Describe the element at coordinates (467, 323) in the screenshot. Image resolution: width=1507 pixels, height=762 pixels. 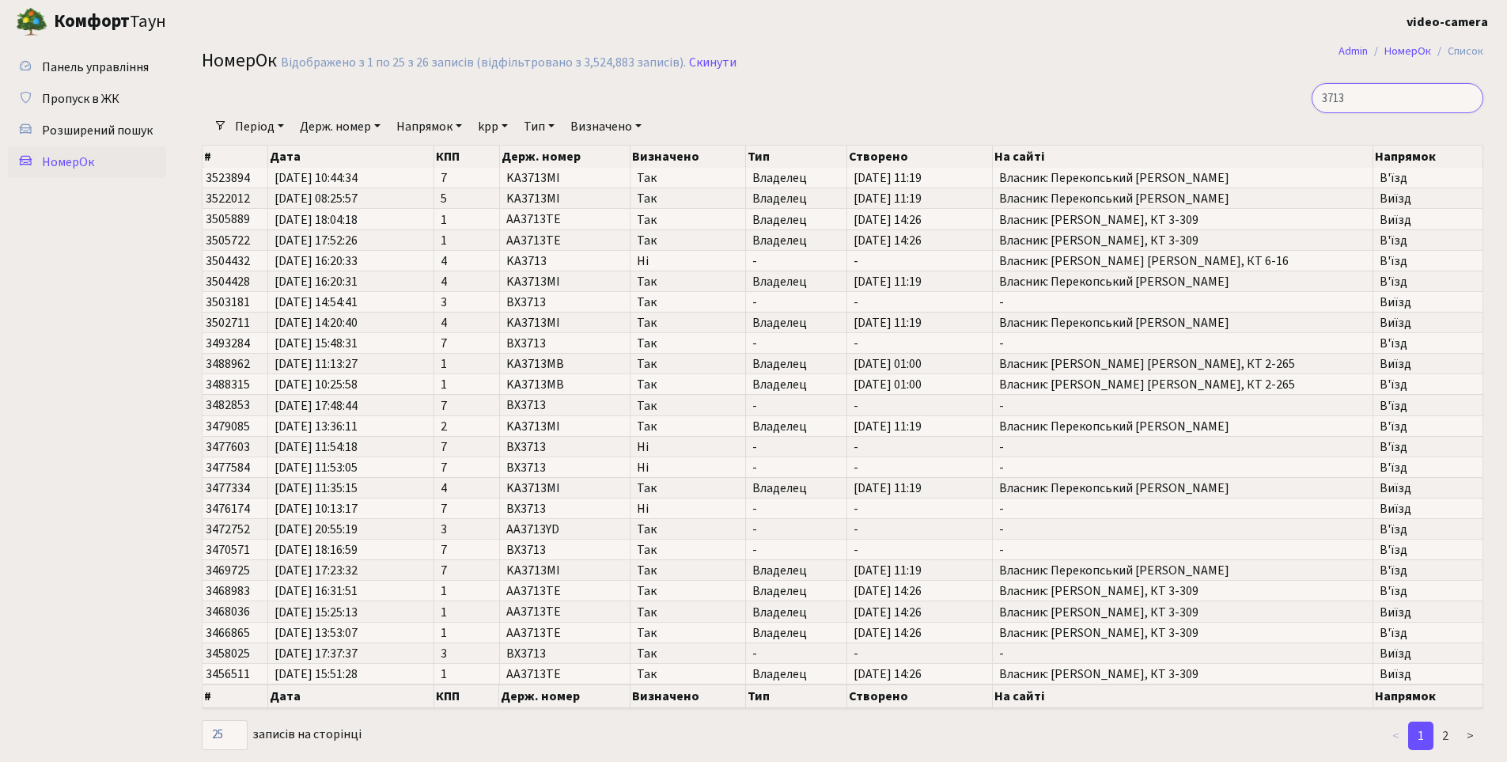
I see `span: 4` at that location.